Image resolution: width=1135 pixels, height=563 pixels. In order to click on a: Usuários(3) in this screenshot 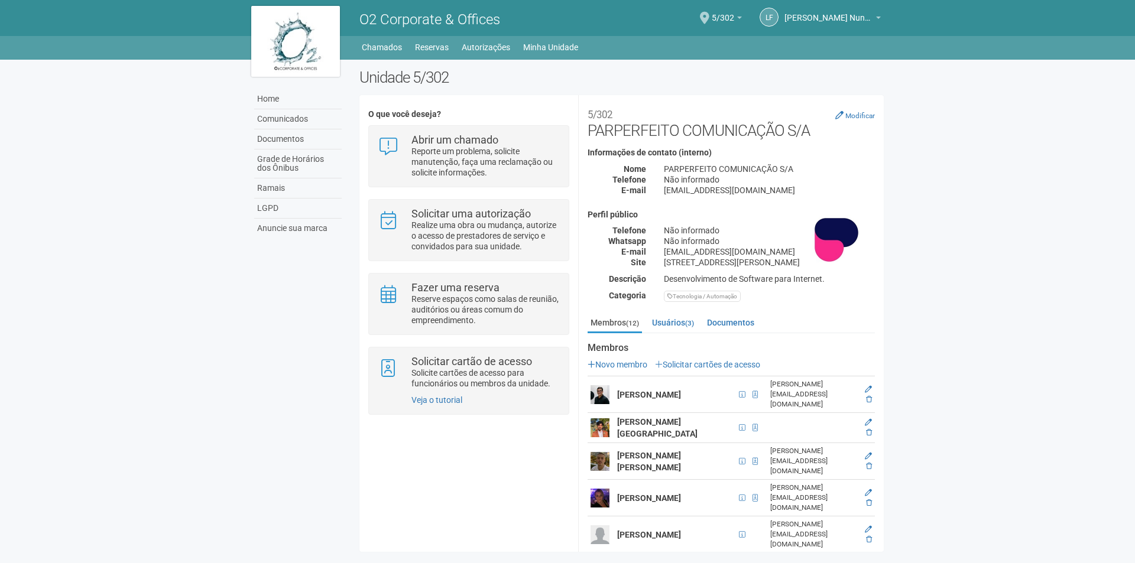, I will do `click(673, 323)`.